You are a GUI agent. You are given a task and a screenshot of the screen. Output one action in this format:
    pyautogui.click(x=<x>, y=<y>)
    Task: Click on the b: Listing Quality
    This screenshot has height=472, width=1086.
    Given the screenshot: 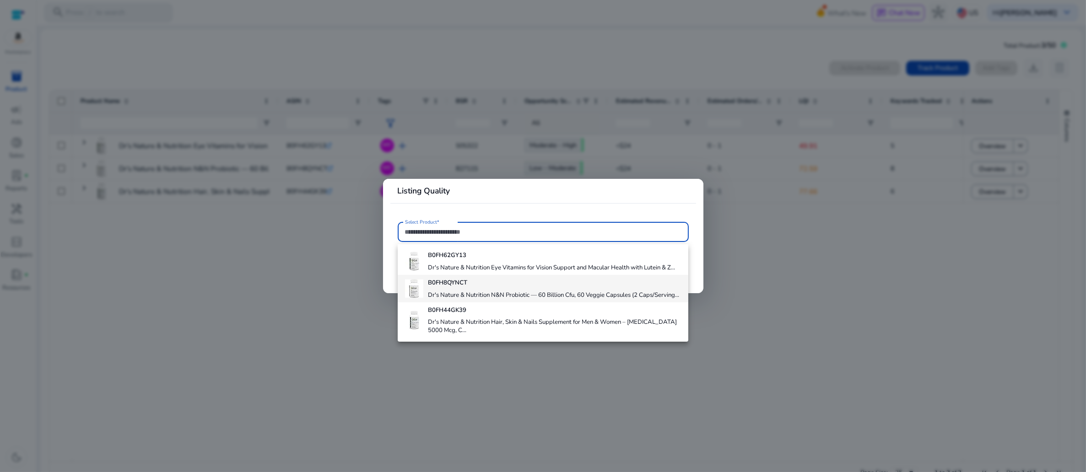 What is the action you would take?
    pyautogui.click(x=424, y=191)
    